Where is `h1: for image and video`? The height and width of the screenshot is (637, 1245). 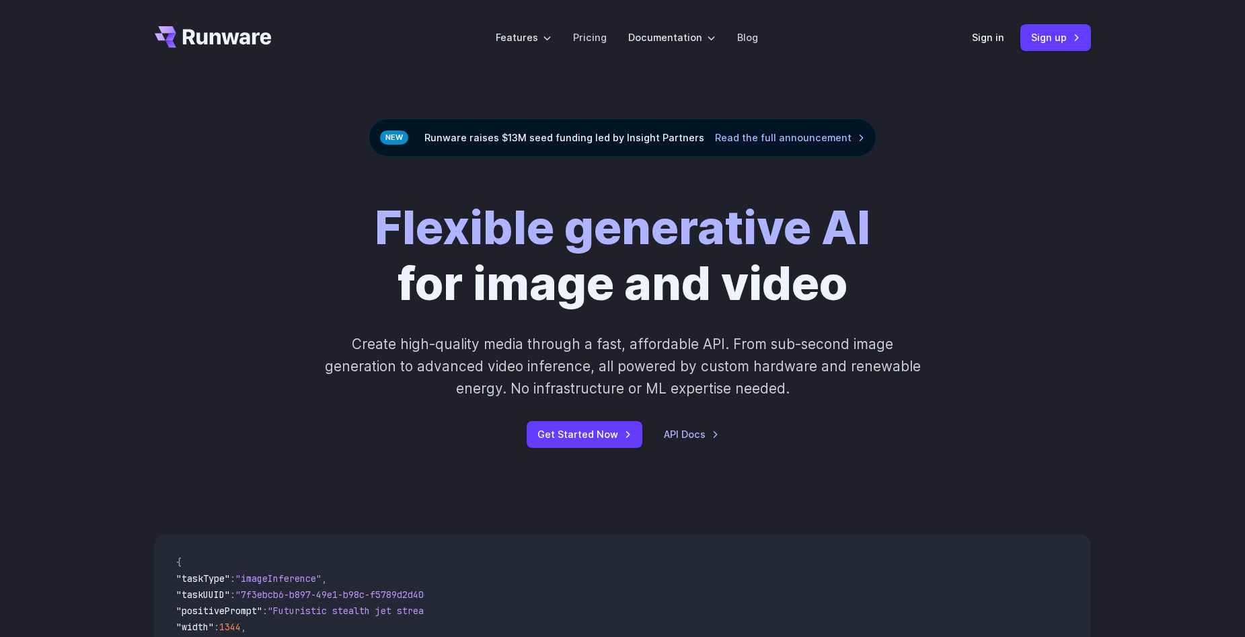
h1: for image and video is located at coordinates (622, 256).